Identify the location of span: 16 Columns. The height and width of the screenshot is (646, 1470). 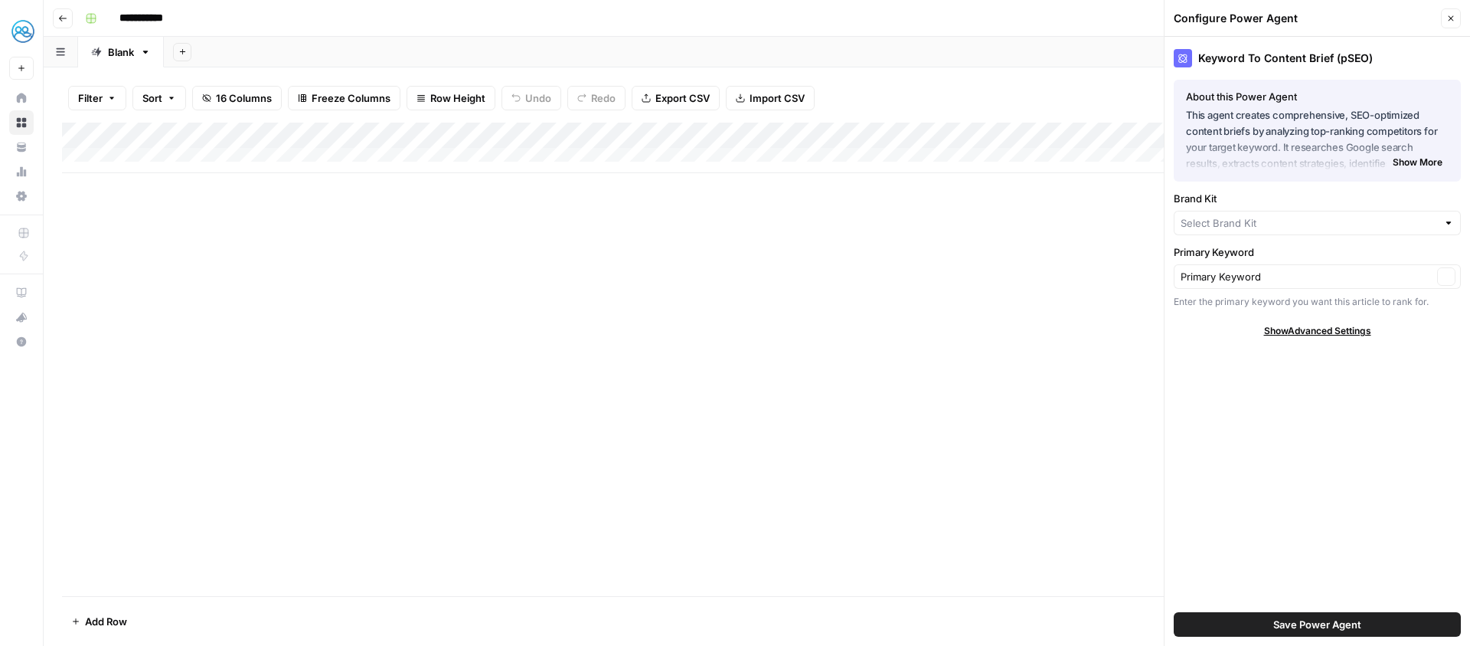
(244, 98).